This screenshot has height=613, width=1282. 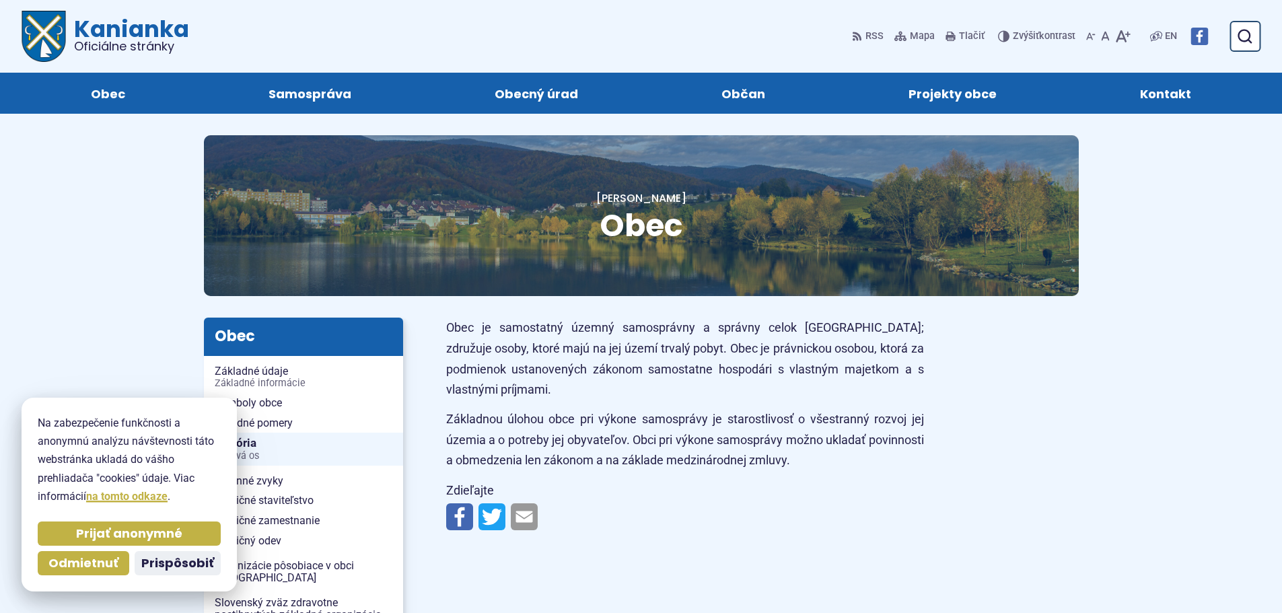 I want to click on span: Základné údaje, so click(x=303, y=377).